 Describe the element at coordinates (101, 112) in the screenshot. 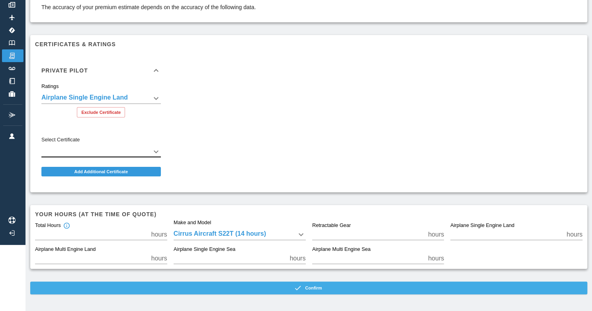

I see `button: Exclude Certificate` at that location.